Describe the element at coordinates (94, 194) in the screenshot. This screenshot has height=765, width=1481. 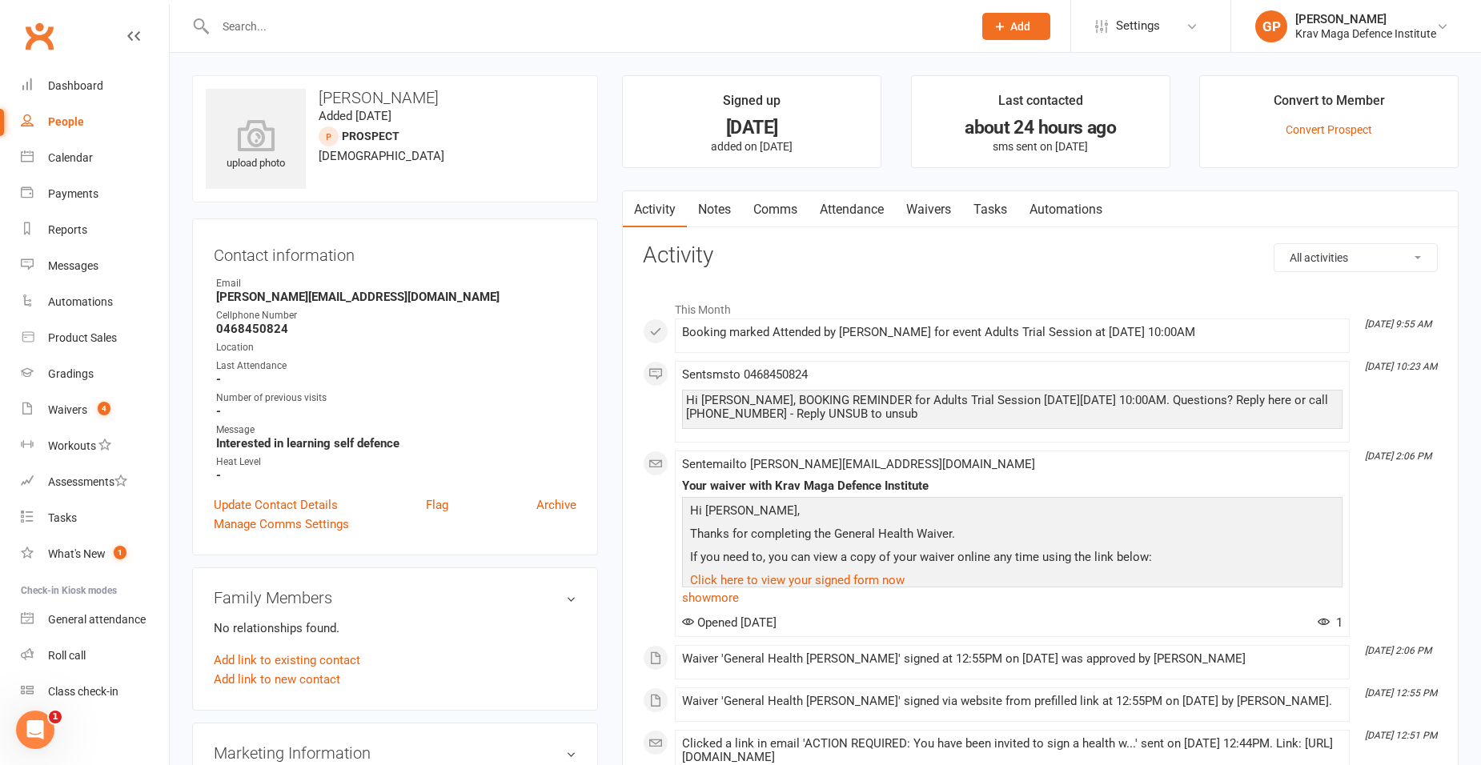
I see `a: Payments` at that location.